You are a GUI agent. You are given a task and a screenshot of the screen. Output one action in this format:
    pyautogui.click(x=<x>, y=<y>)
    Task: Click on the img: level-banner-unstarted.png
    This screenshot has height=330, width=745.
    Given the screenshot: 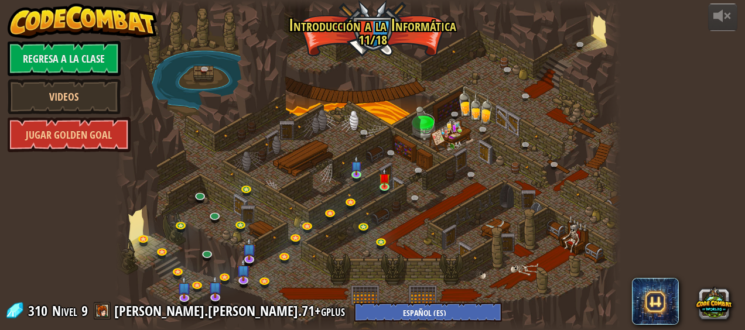 What is the action you would take?
    pyautogui.click(x=384, y=178)
    